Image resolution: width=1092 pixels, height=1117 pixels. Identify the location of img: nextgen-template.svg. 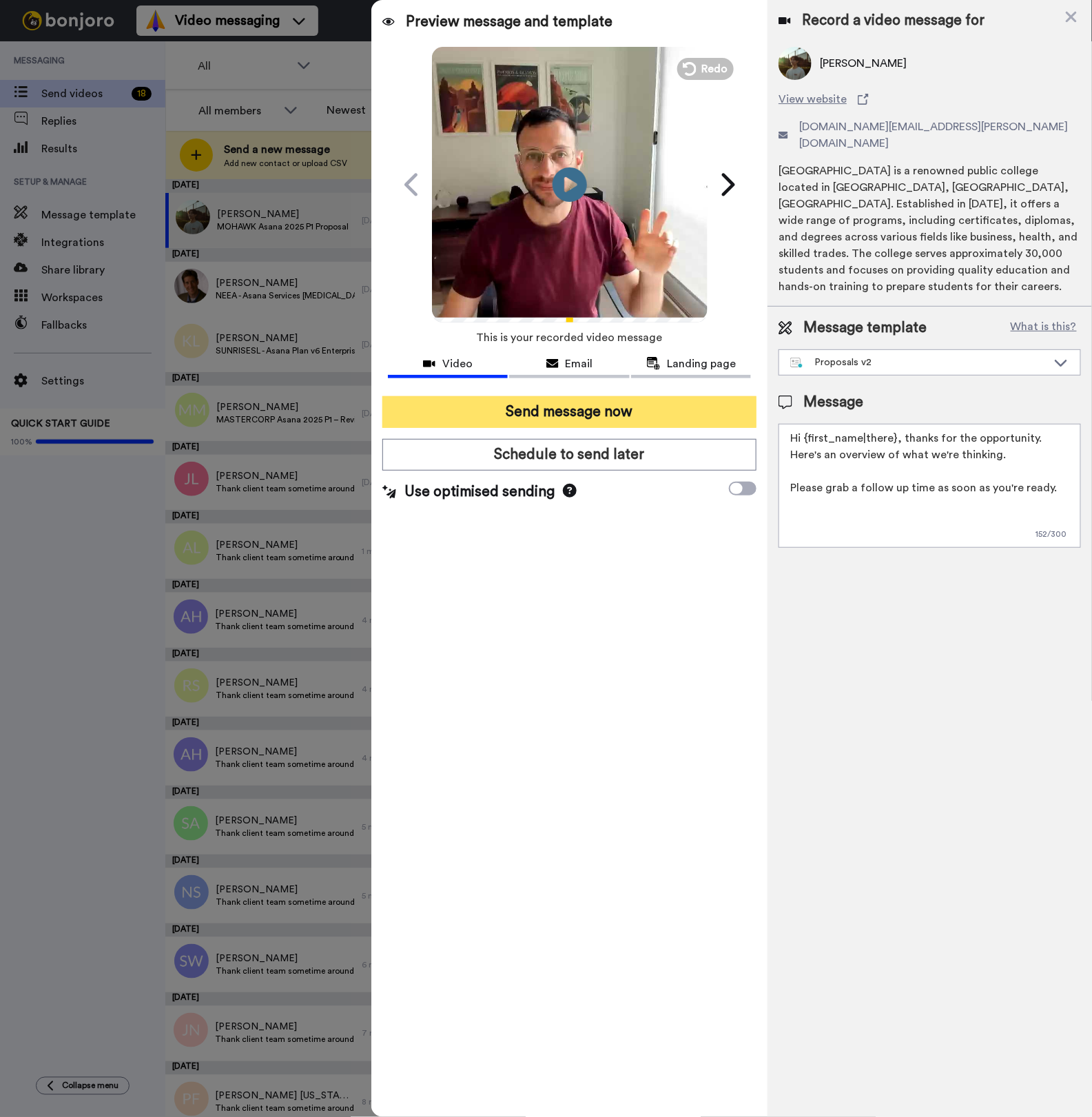
(797, 363).